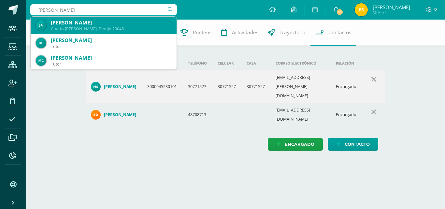  I want to click on th: Teléfono, so click(197, 63).